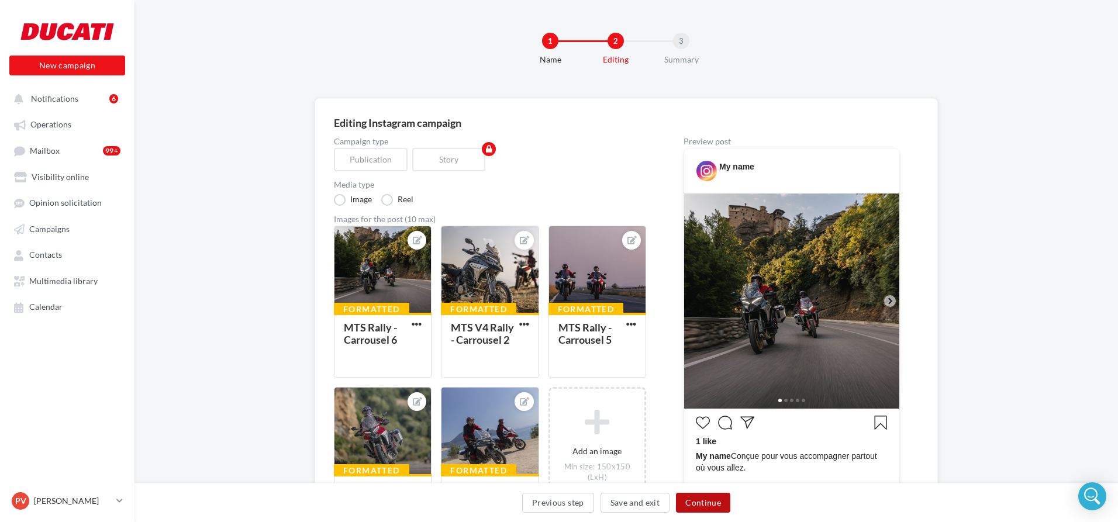 The image size is (1118, 522). What do you see at coordinates (370, 495) in the screenshot?
I see `div: MTS Rally - Carrousel 4` at bounding box center [370, 495].